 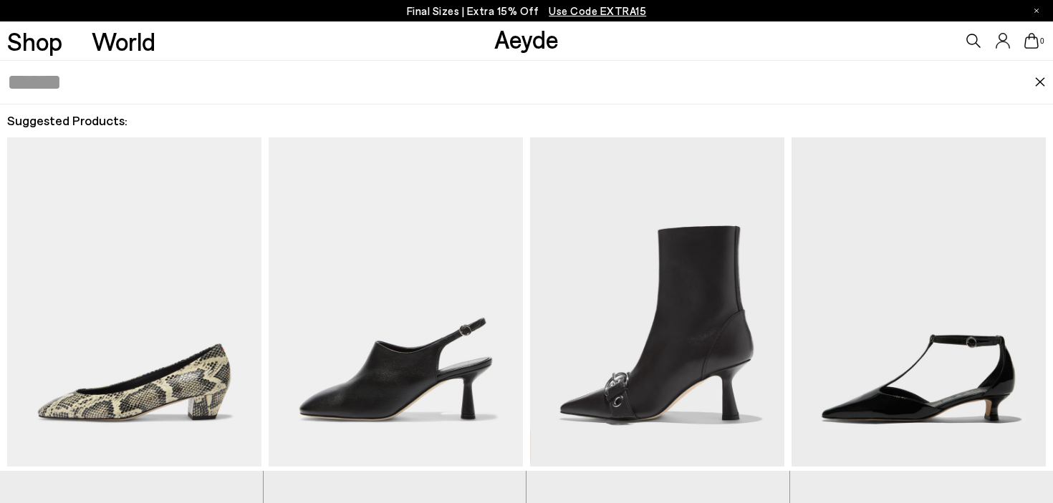 I want to click on span: 0, so click(x=1042, y=41).